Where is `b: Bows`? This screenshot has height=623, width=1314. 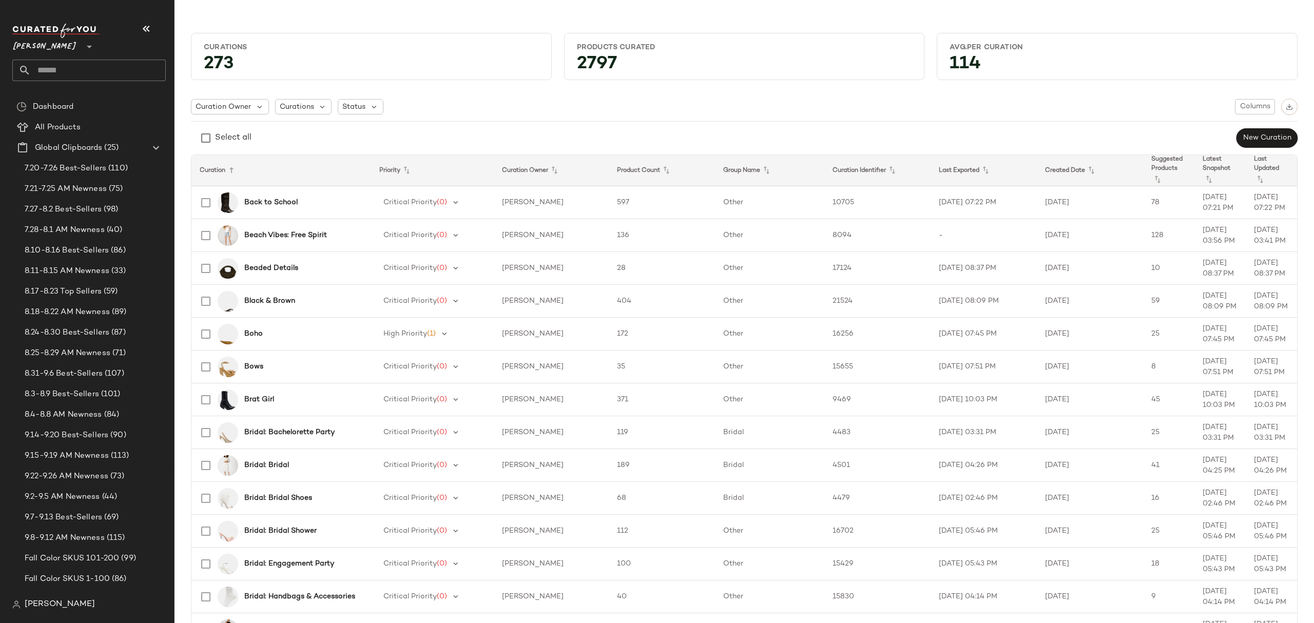 b: Bows is located at coordinates (254, 367).